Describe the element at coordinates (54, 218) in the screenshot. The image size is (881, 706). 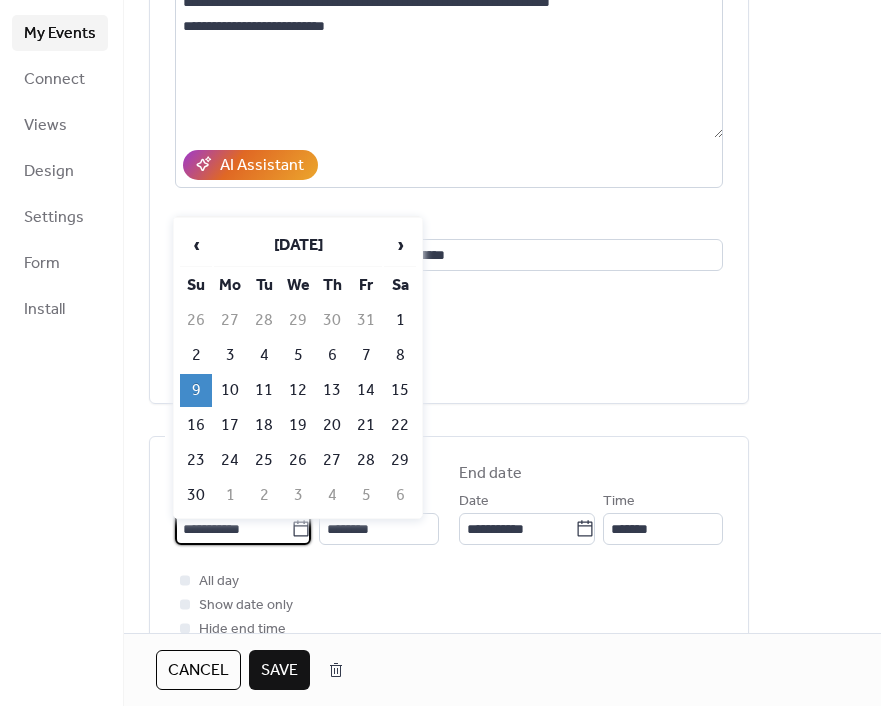
I see `span: Settings` at that location.